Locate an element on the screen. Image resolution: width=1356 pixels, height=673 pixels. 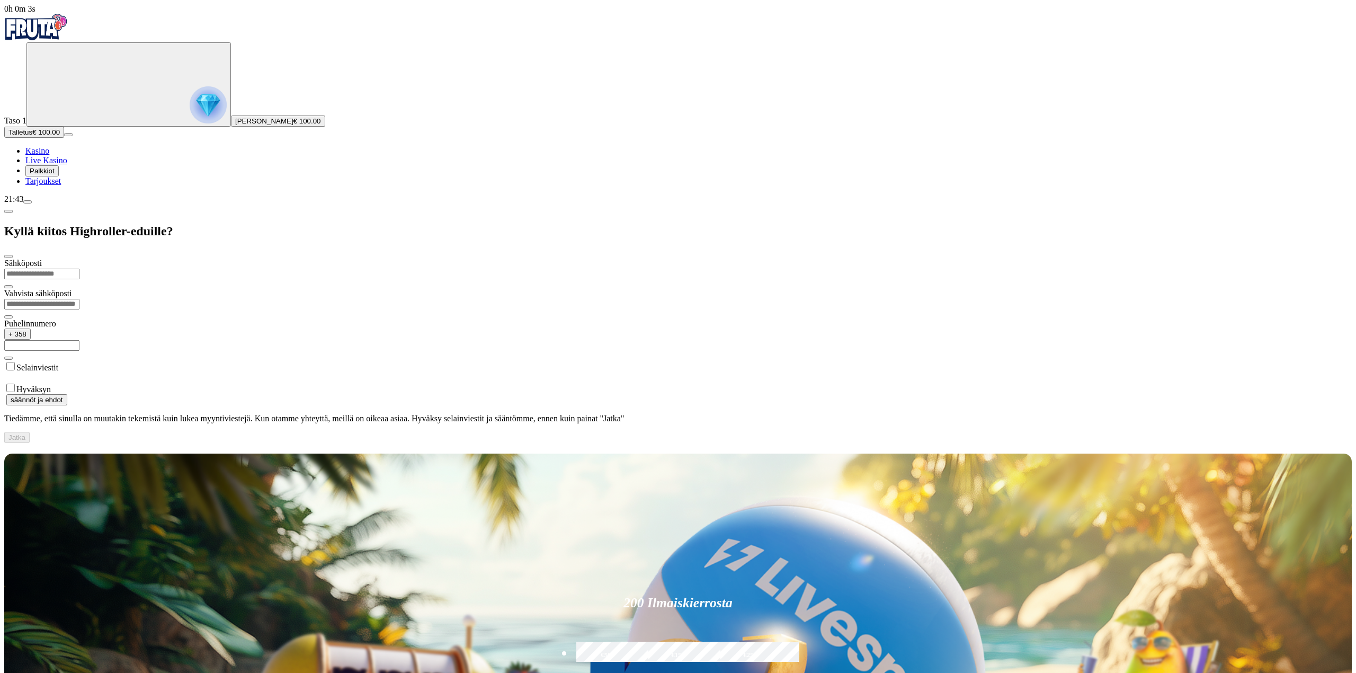
label: Puhelinnumero is located at coordinates (30, 323).